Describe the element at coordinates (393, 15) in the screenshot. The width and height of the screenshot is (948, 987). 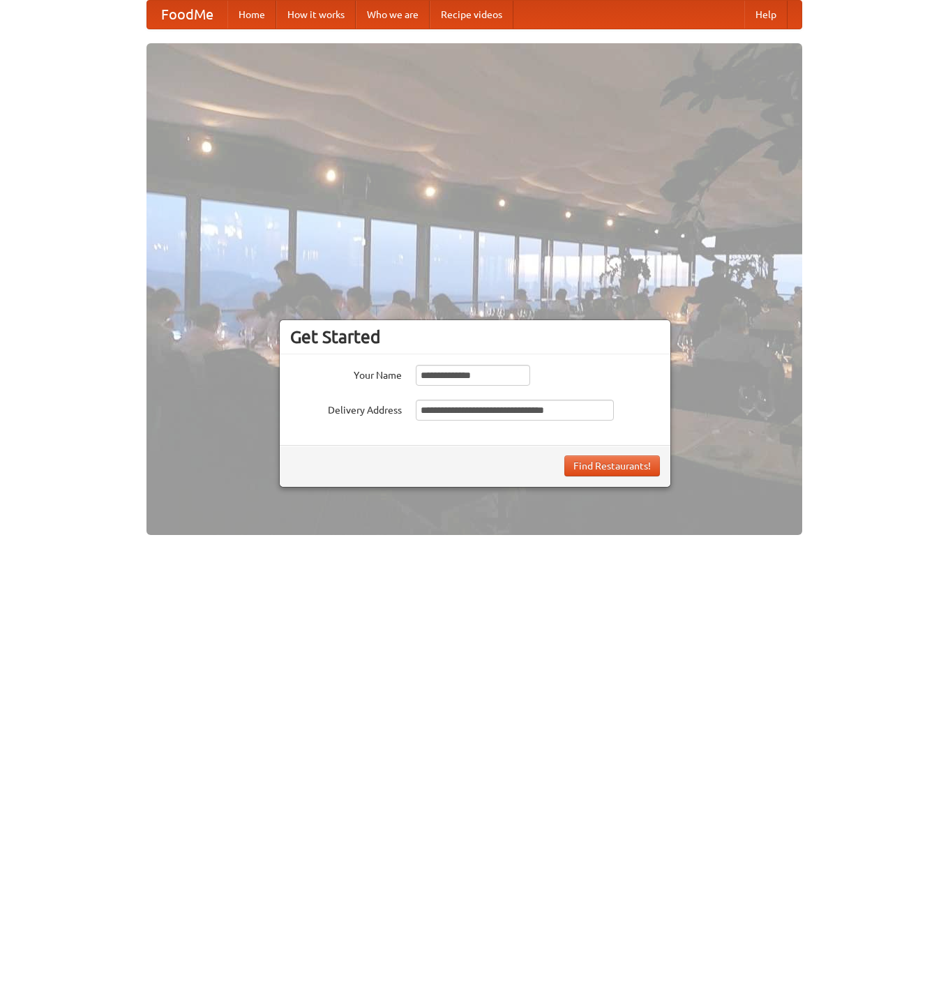
I see `a: Who we are` at that location.